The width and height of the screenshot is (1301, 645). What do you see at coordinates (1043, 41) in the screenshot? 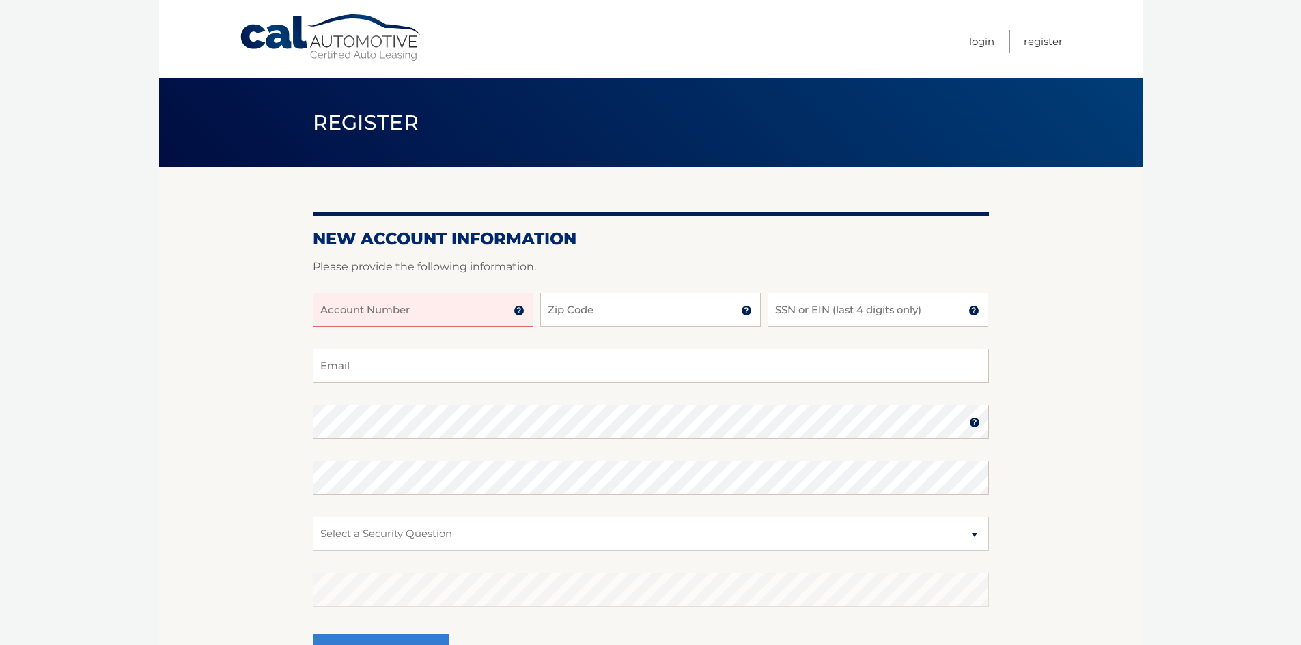
I see `a: Register` at bounding box center [1043, 41].